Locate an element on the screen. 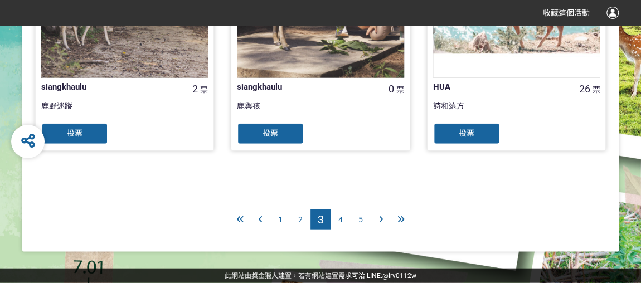 The width and height of the screenshot is (641, 283). div: 鹿野迷蹤 is located at coordinates (125, 111).